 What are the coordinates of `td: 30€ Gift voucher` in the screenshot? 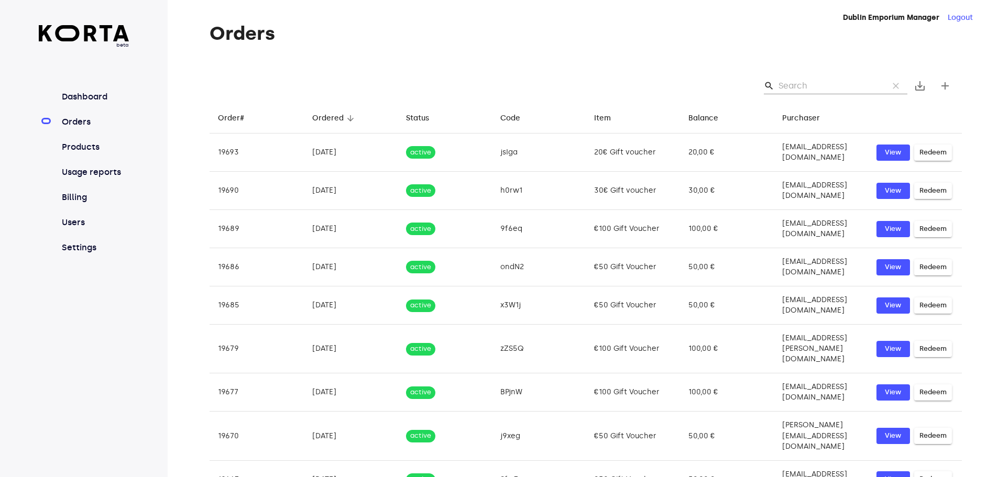 It's located at (633, 191).